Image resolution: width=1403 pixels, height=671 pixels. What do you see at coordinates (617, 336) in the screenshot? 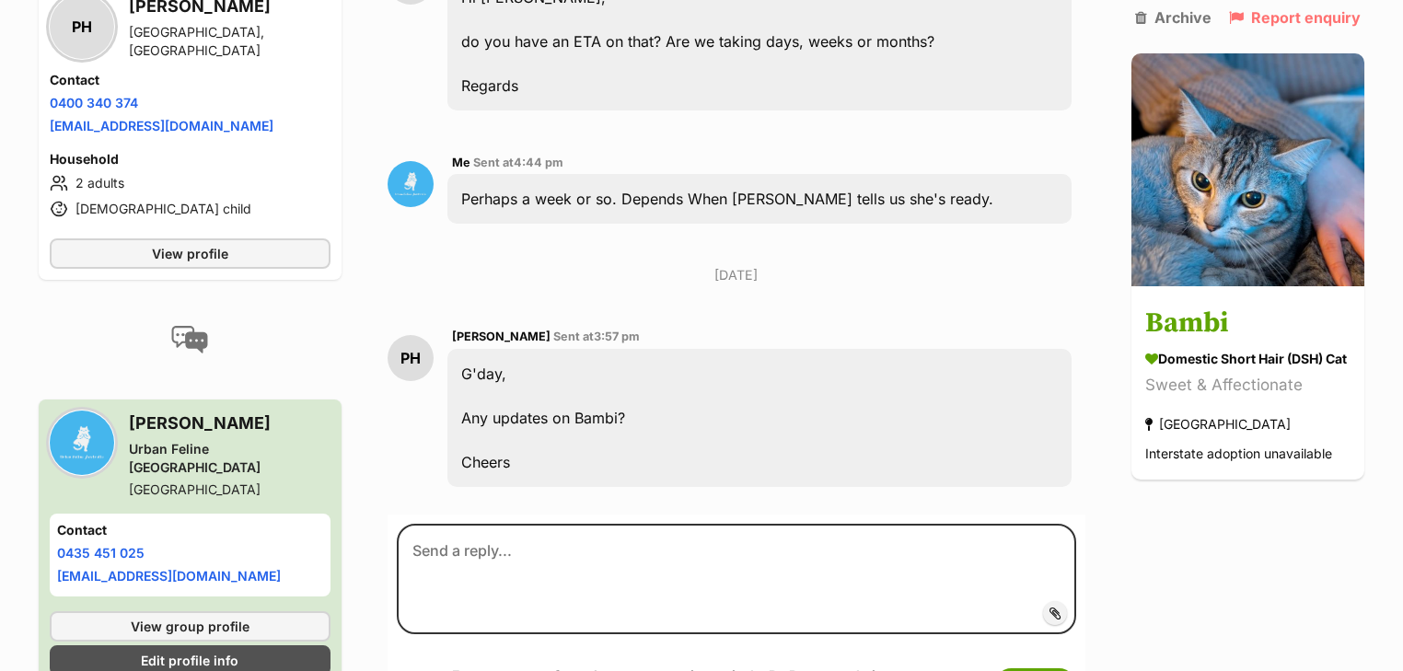
I see `span: 3:57 pm` at bounding box center [617, 336].